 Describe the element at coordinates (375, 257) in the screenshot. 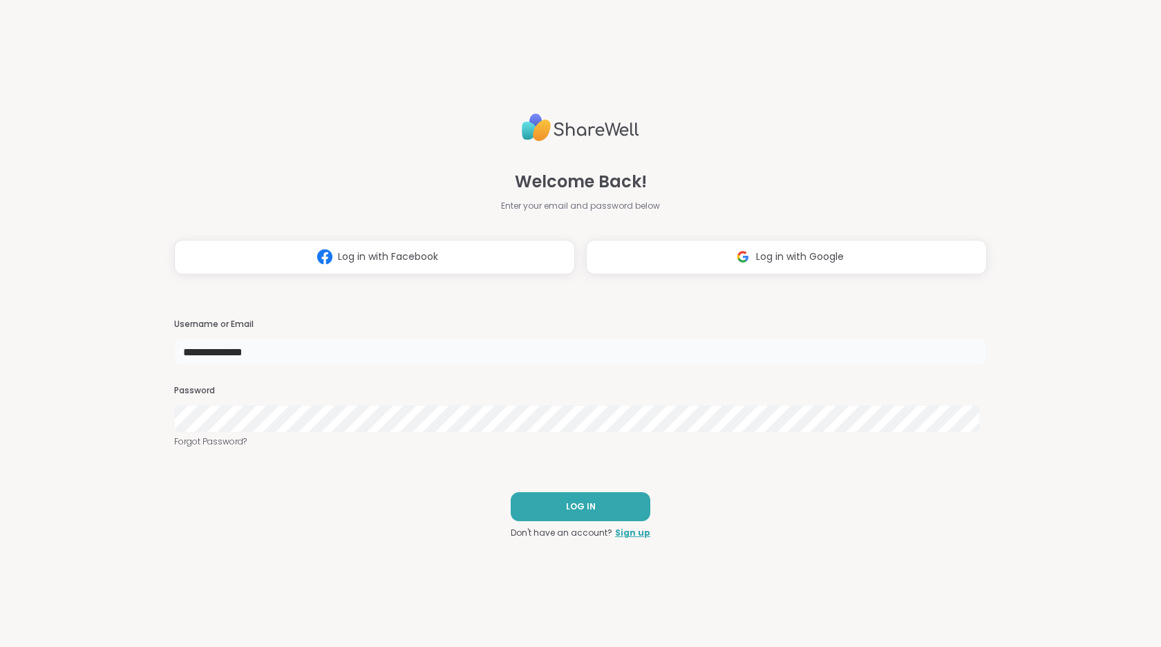

I see `button: Log in with Facebook` at that location.